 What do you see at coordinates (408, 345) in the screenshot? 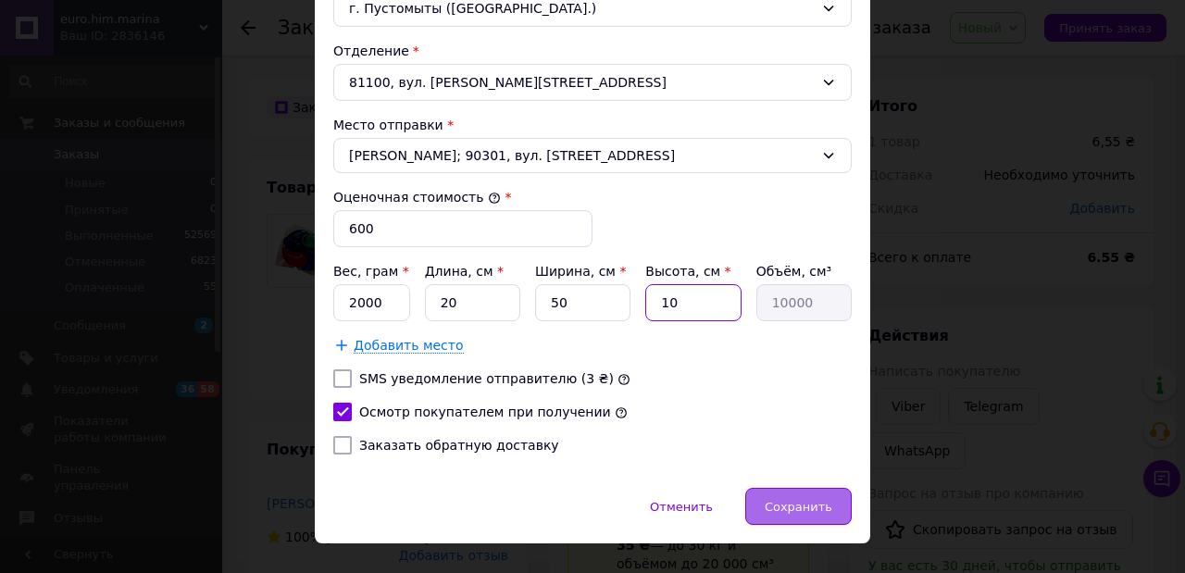
I see `span: Добавить место` at bounding box center [408, 345].